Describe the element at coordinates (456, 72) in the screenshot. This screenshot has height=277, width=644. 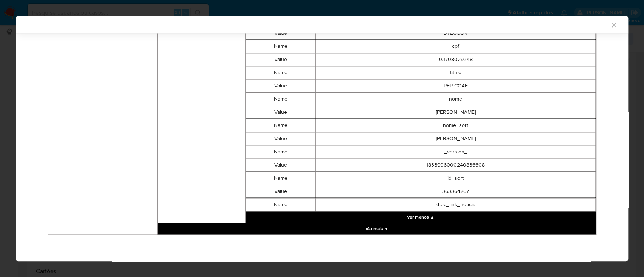
I see `td: titulo` at that location.